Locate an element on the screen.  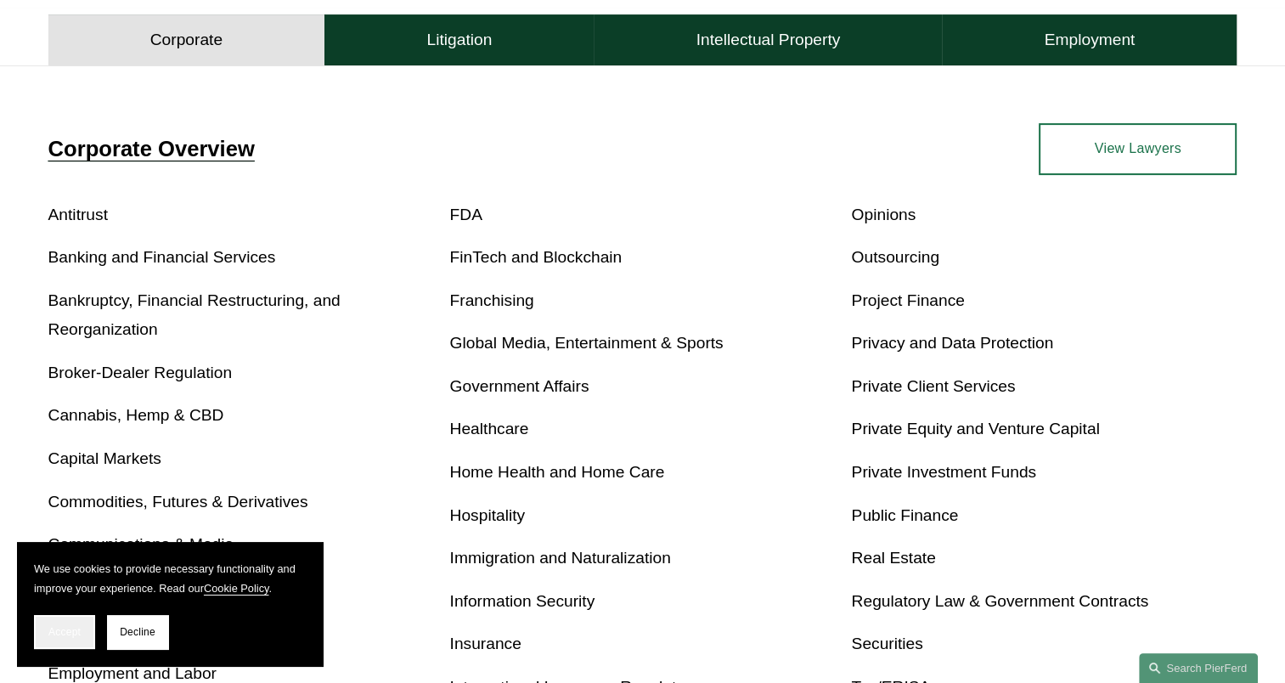
section: Cookie banner is located at coordinates (170, 604).